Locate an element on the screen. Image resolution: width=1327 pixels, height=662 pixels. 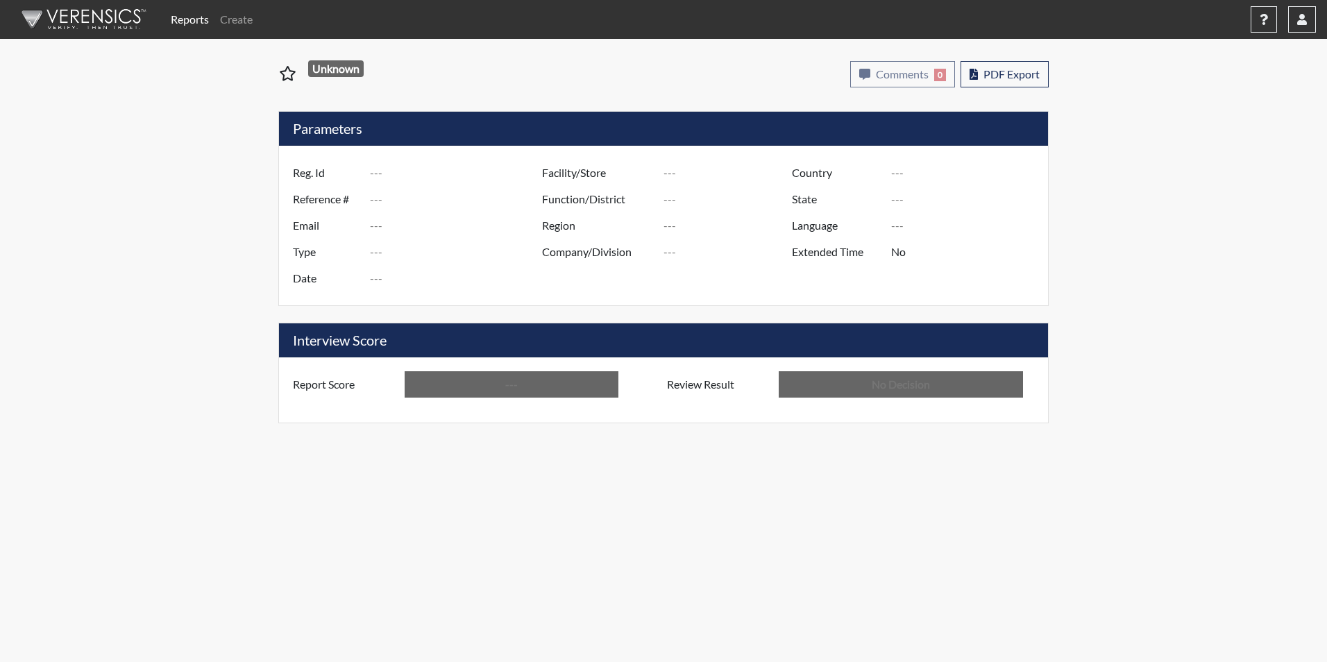
label: Country is located at coordinates (836, 173).